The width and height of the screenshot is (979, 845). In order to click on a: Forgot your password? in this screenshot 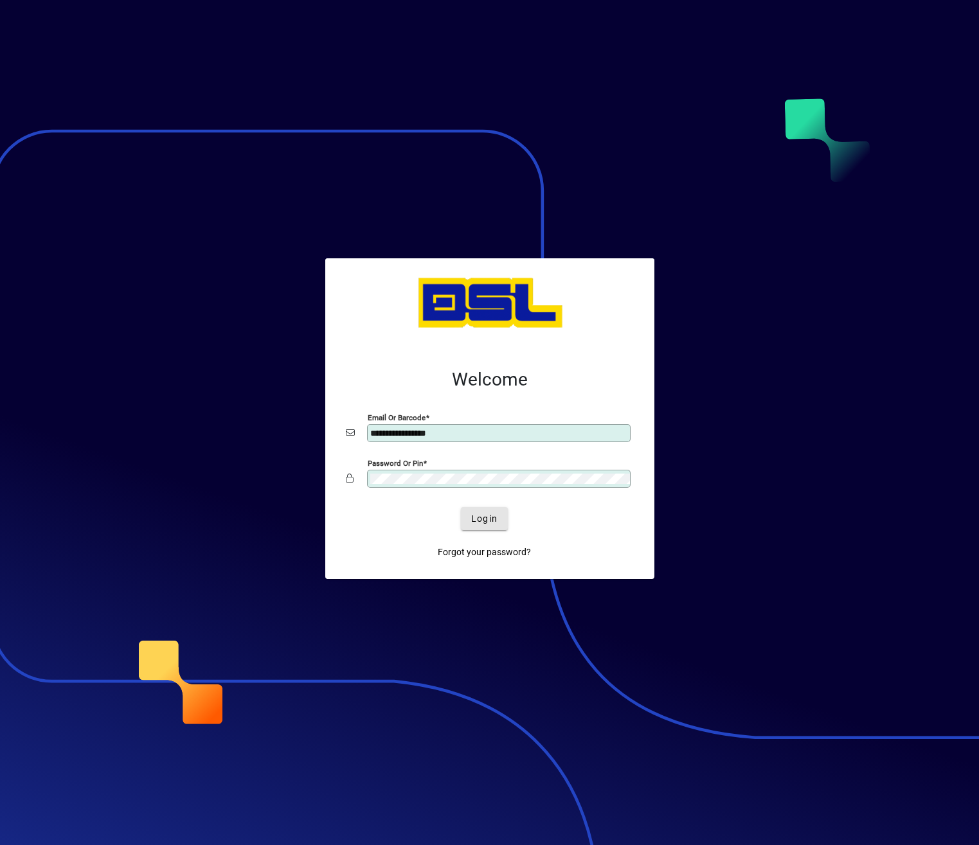, I will do `click(484, 552)`.